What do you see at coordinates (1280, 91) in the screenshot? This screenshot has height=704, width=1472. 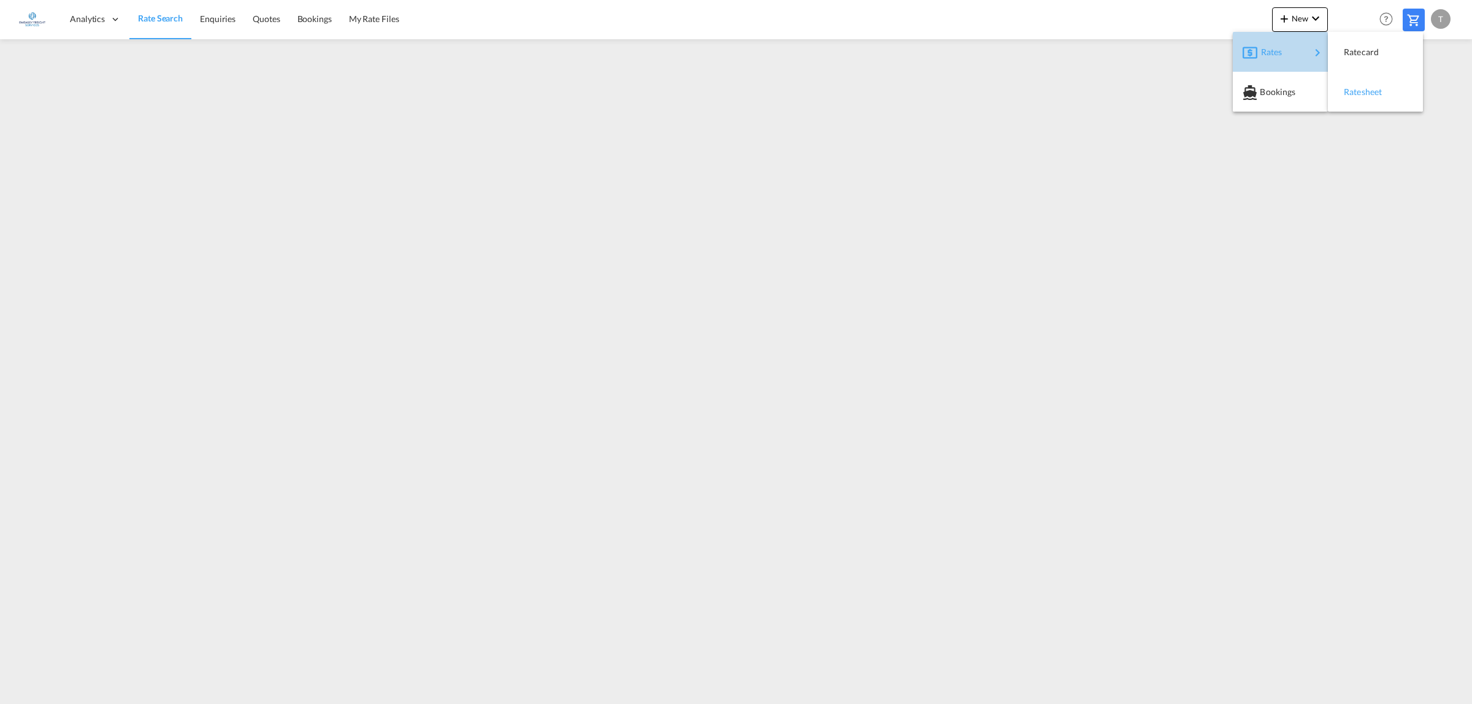 I see `button: Bookings` at bounding box center [1280, 91].